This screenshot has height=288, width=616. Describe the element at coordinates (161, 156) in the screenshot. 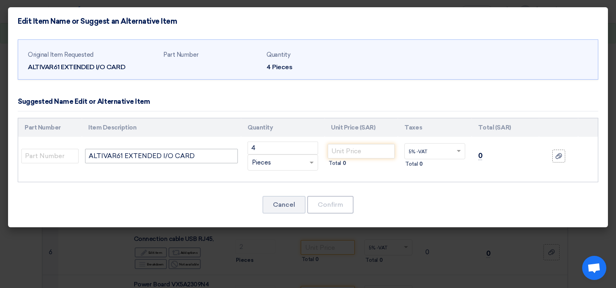

I see `input: Add Item Description` at that location.